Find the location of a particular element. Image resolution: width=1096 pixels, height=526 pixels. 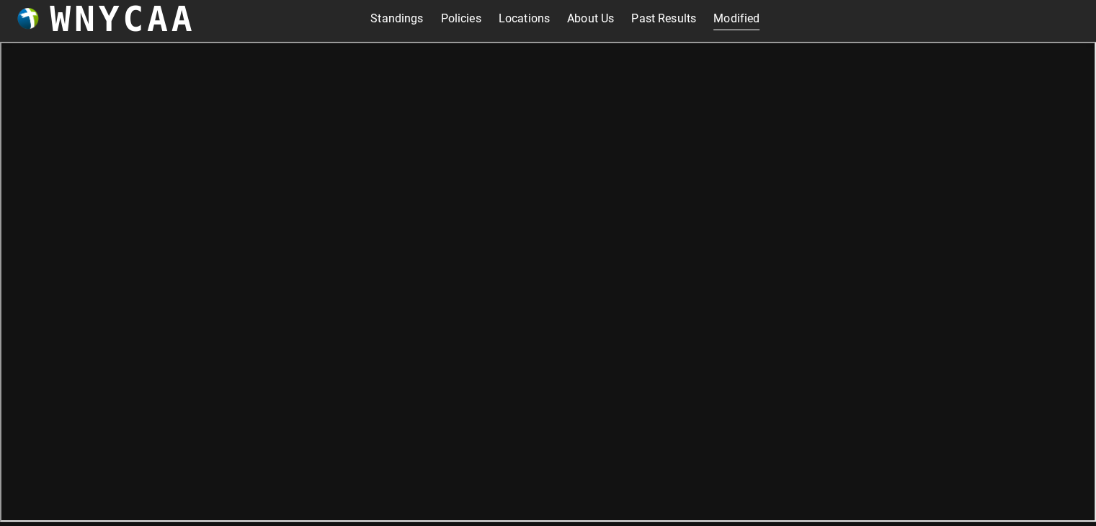

a: Past Results is located at coordinates (664, 19).